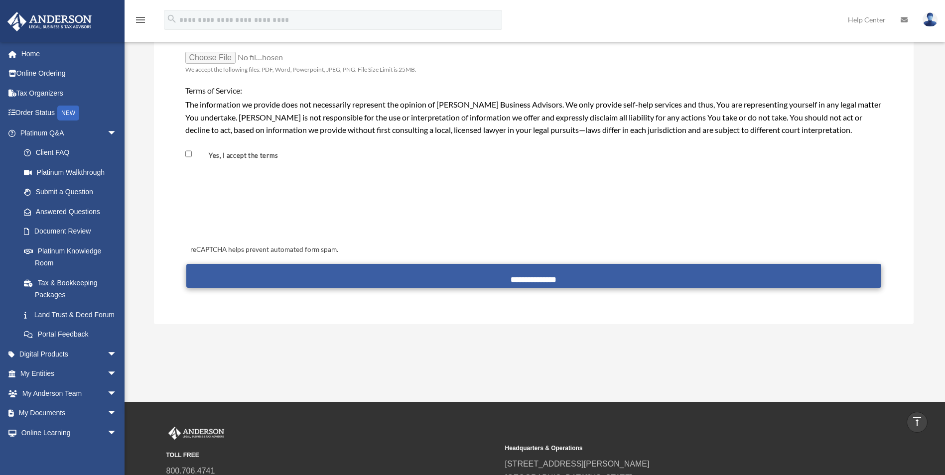 The height and width of the screenshot is (475, 945). I want to click on a: Home, so click(69, 54).